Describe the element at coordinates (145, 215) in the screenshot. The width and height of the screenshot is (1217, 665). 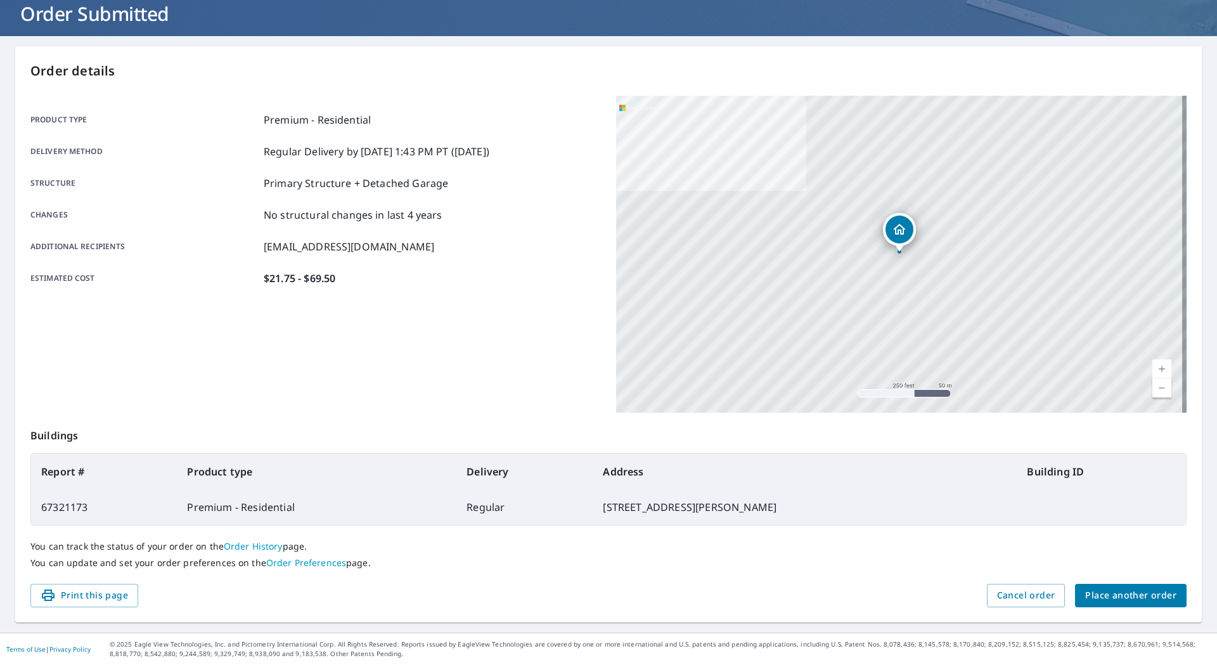
I see `p: Changes` at that location.